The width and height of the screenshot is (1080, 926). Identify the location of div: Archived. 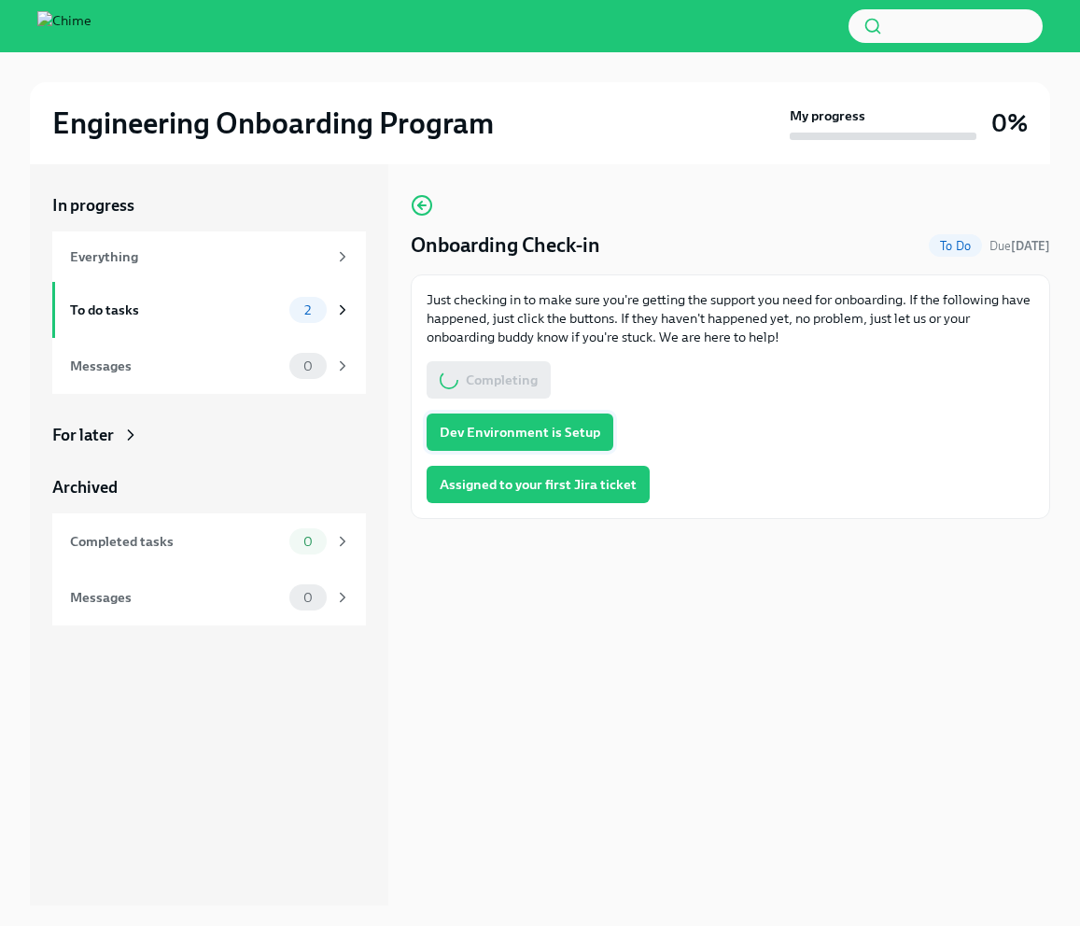
(209, 487).